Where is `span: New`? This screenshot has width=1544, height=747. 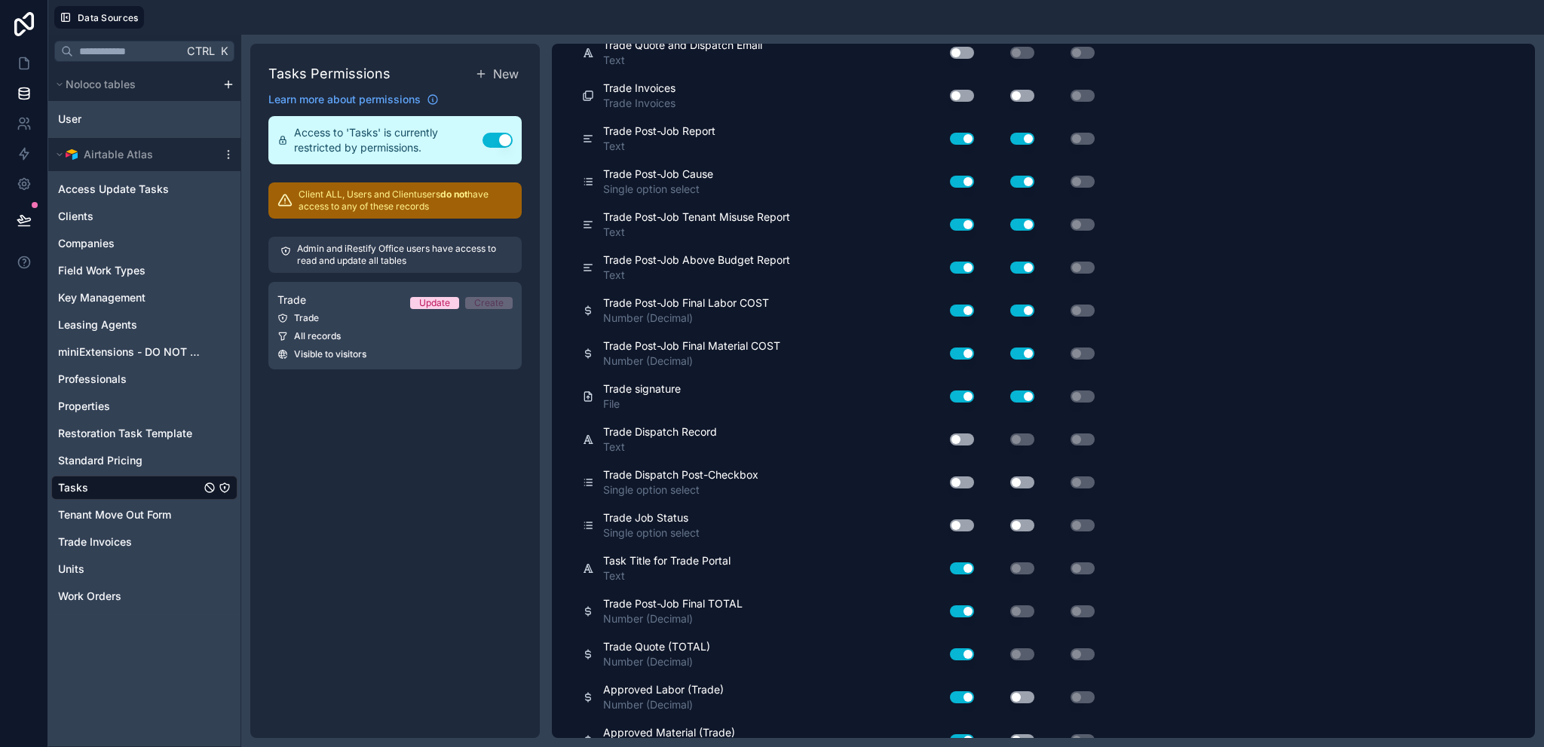
span: New is located at coordinates (506, 74).